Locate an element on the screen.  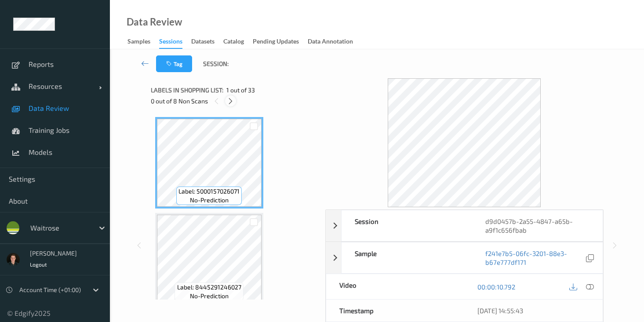
span: Label: 8445291246027 is located at coordinates (209, 287).